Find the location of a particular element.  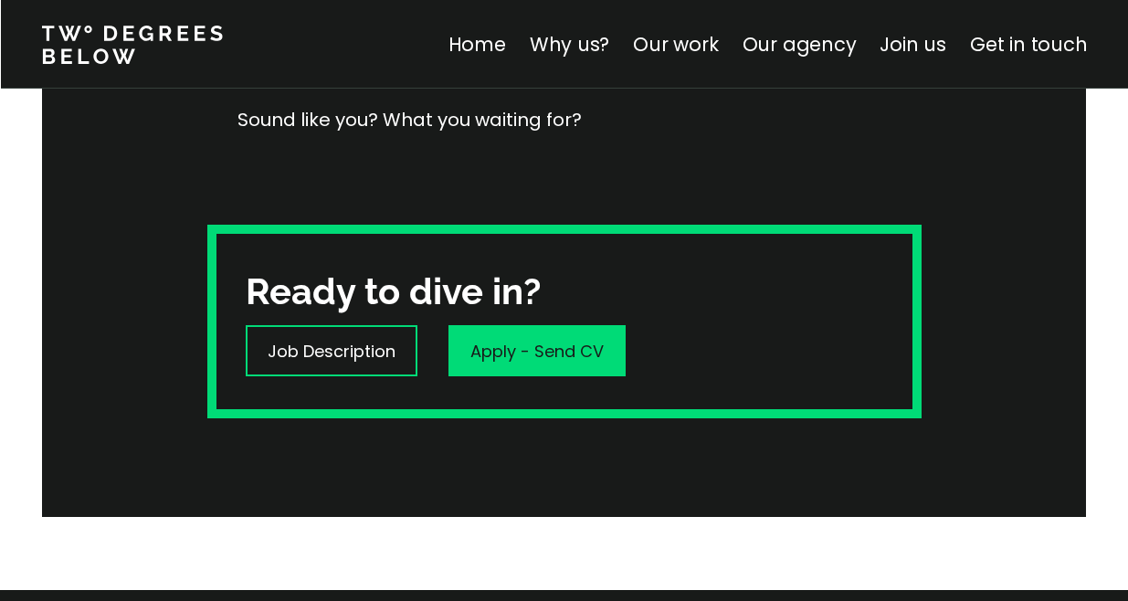

p: Apply - Send CV is located at coordinates (537, 351).